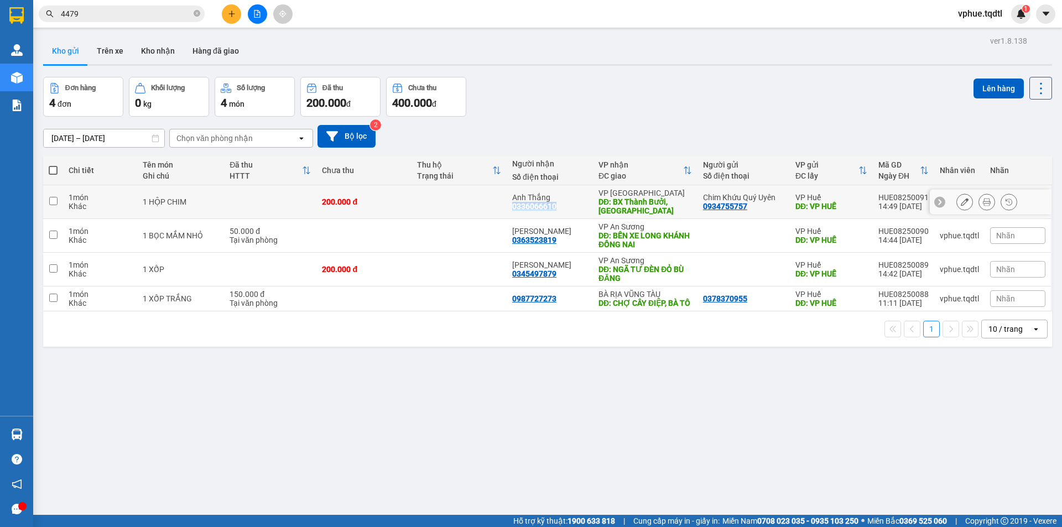 Image resolution: width=1062 pixels, height=527 pixels. Describe the element at coordinates (791, 521) in the screenshot. I see `span: Miền Nam` at that location.